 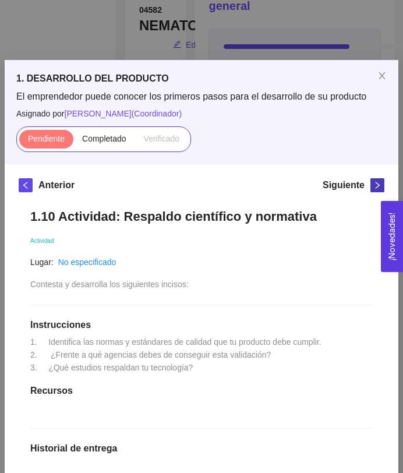 What do you see at coordinates (46, 139) in the screenshot?
I see `span: Pendiente` at bounding box center [46, 139].